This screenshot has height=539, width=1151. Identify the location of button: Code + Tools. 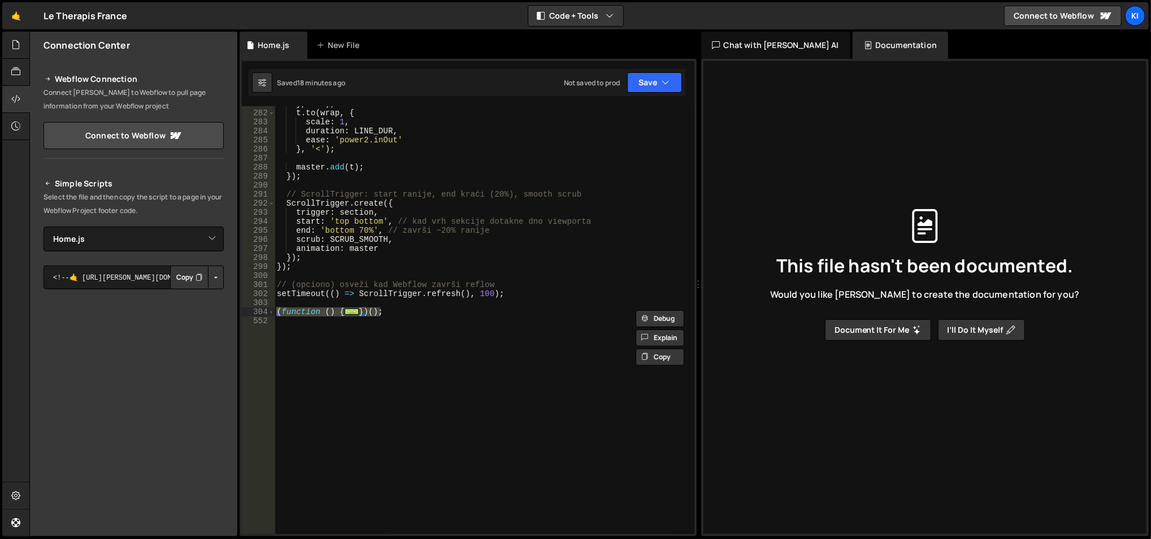
(576, 16).